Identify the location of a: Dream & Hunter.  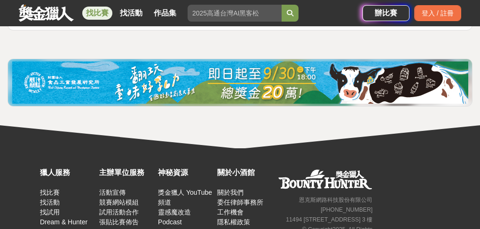
(63, 222).